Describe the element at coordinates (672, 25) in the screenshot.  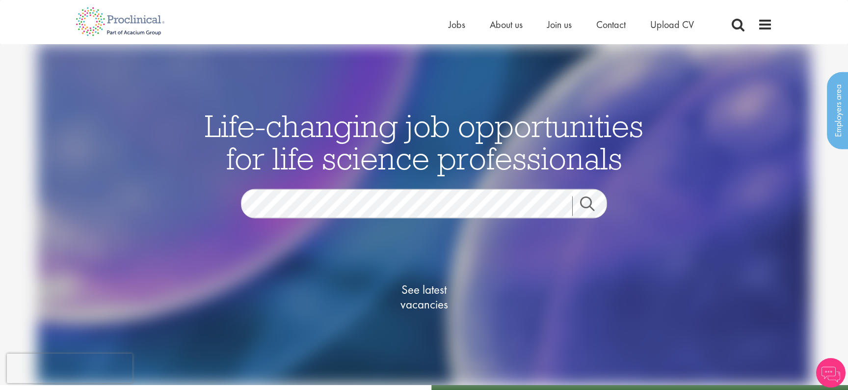
I see `span: Upload CV` at that location.